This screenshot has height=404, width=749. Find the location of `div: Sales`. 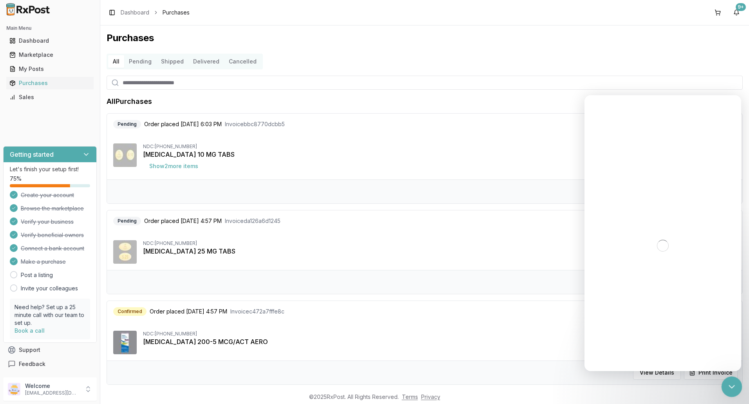

div: Sales is located at coordinates (50, 97).